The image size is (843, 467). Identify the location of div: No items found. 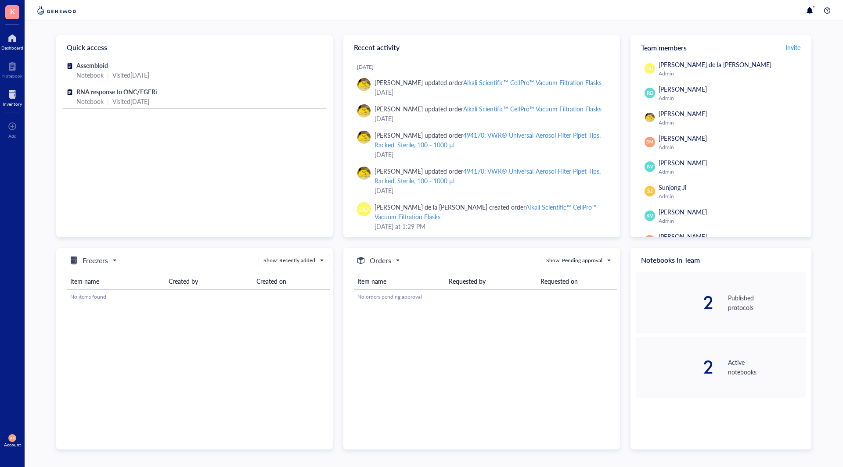
(198, 297).